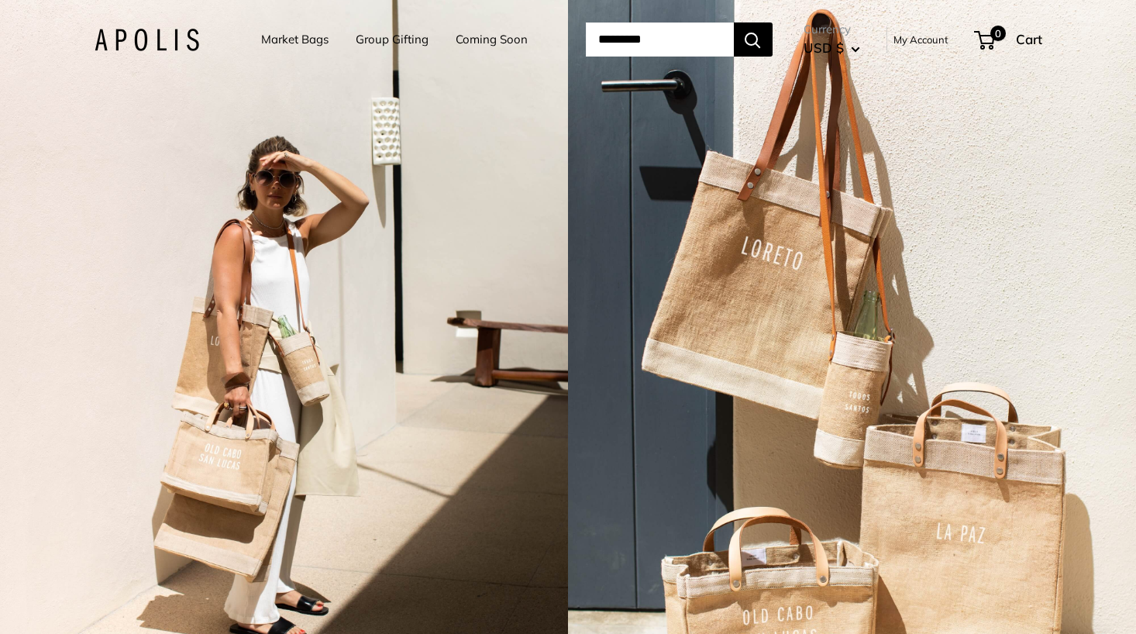 This screenshot has width=1136, height=634. Describe the element at coordinates (1009, 40) in the screenshot. I see `a: 0 Cart` at that location.